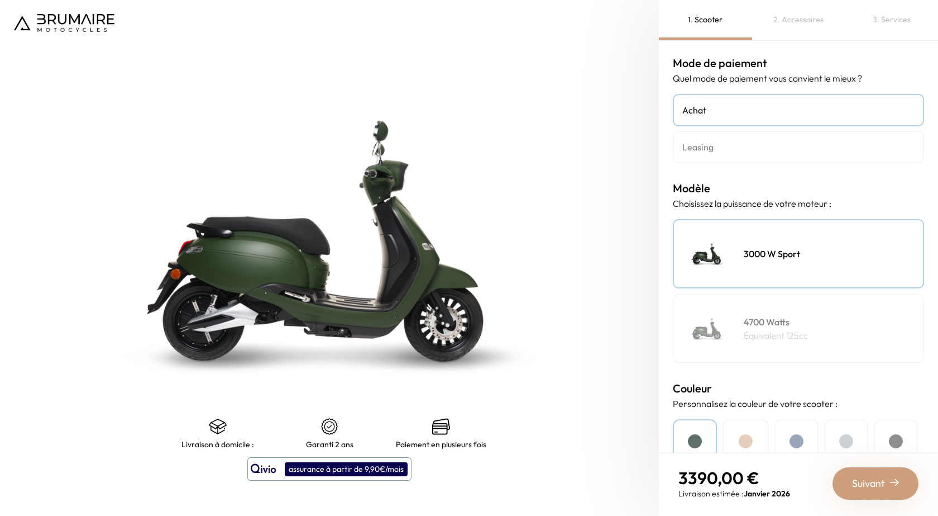 The image size is (938, 516). What do you see at coordinates (895, 482) in the screenshot?
I see `img: right-arrow-2.png` at bounding box center [895, 482].